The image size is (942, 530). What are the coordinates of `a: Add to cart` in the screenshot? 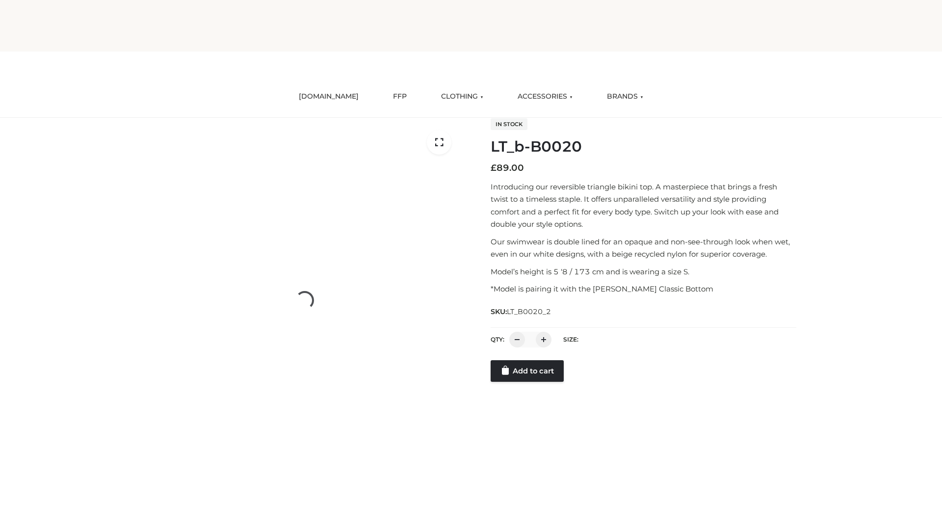 It's located at (527, 371).